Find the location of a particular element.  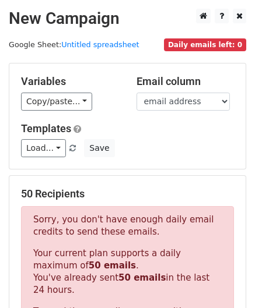

h5: 50 Recipients is located at coordinates (127, 194).